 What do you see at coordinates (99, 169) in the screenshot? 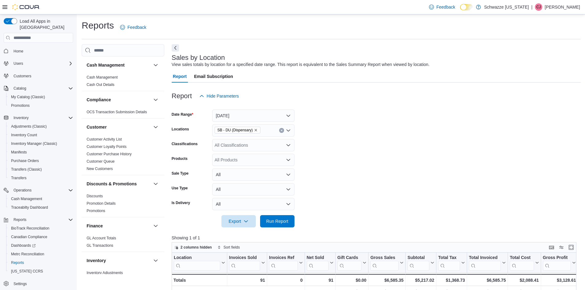
I see `span: New Customers` at bounding box center [99, 169].